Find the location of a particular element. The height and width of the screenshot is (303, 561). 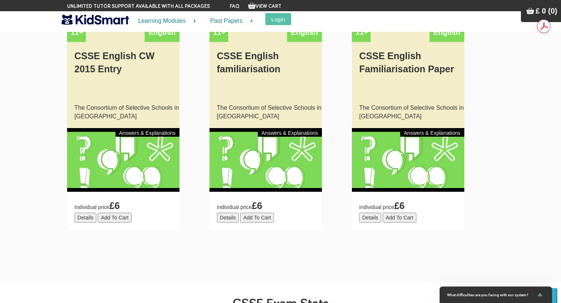

span: Unlimited tutor support available with all packages is located at coordinates (138, 6).